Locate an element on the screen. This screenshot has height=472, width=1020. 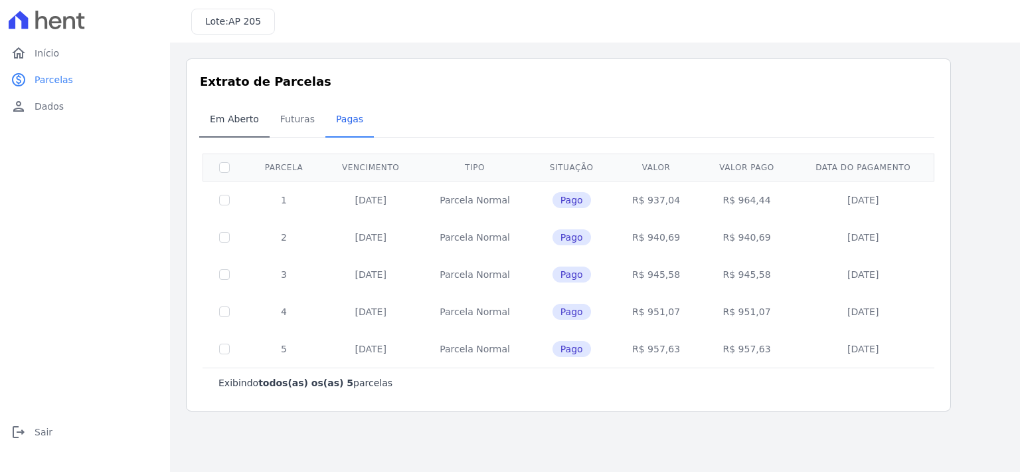
a: logoutSair is located at coordinates (85, 432).